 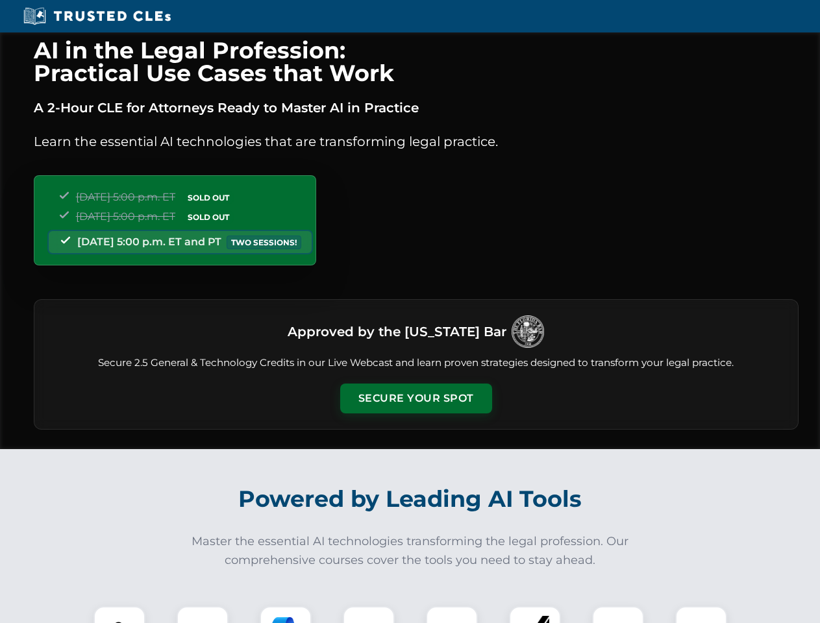 I want to click on p: Learn the essential AI technologies that are transforming legal practice., so click(x=416, y=141).